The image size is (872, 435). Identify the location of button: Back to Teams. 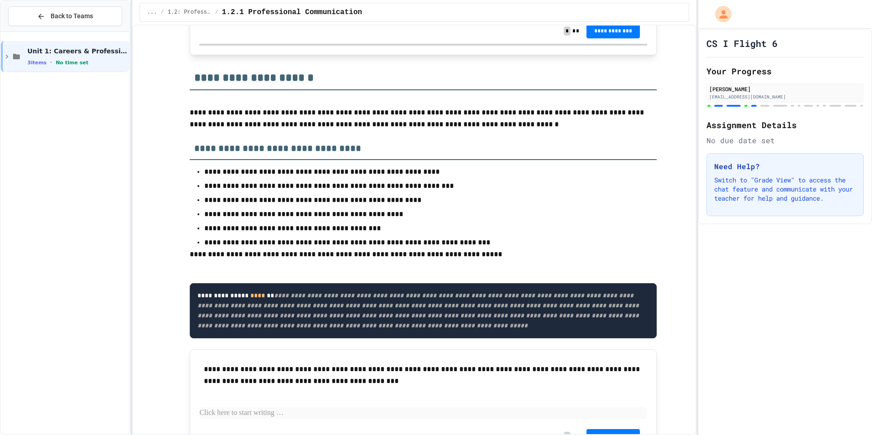
(65, 16).